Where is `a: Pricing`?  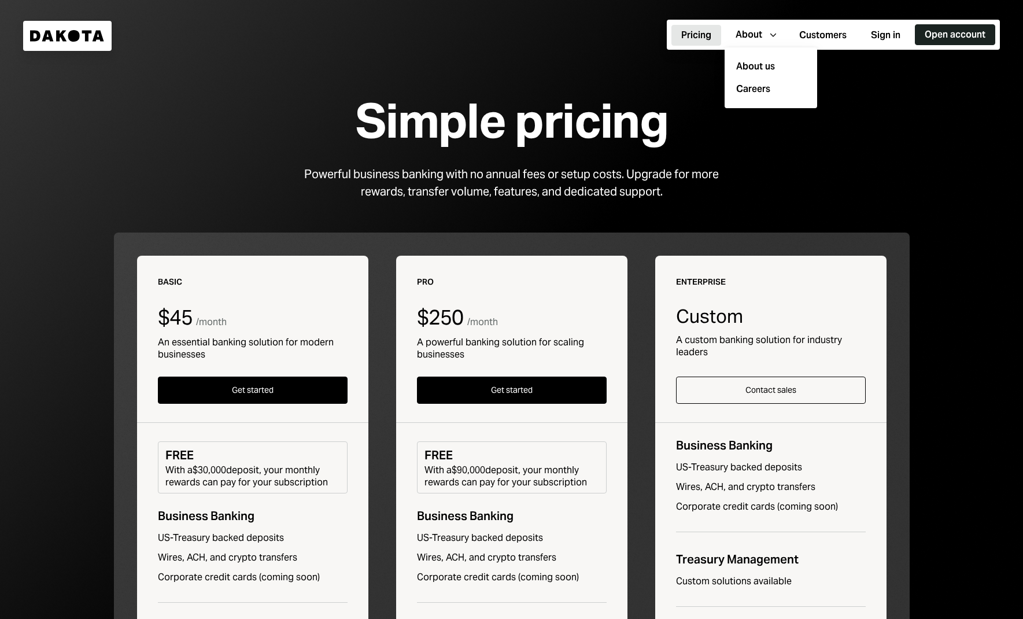
a: Pricing is located at coordinates (696, 35).